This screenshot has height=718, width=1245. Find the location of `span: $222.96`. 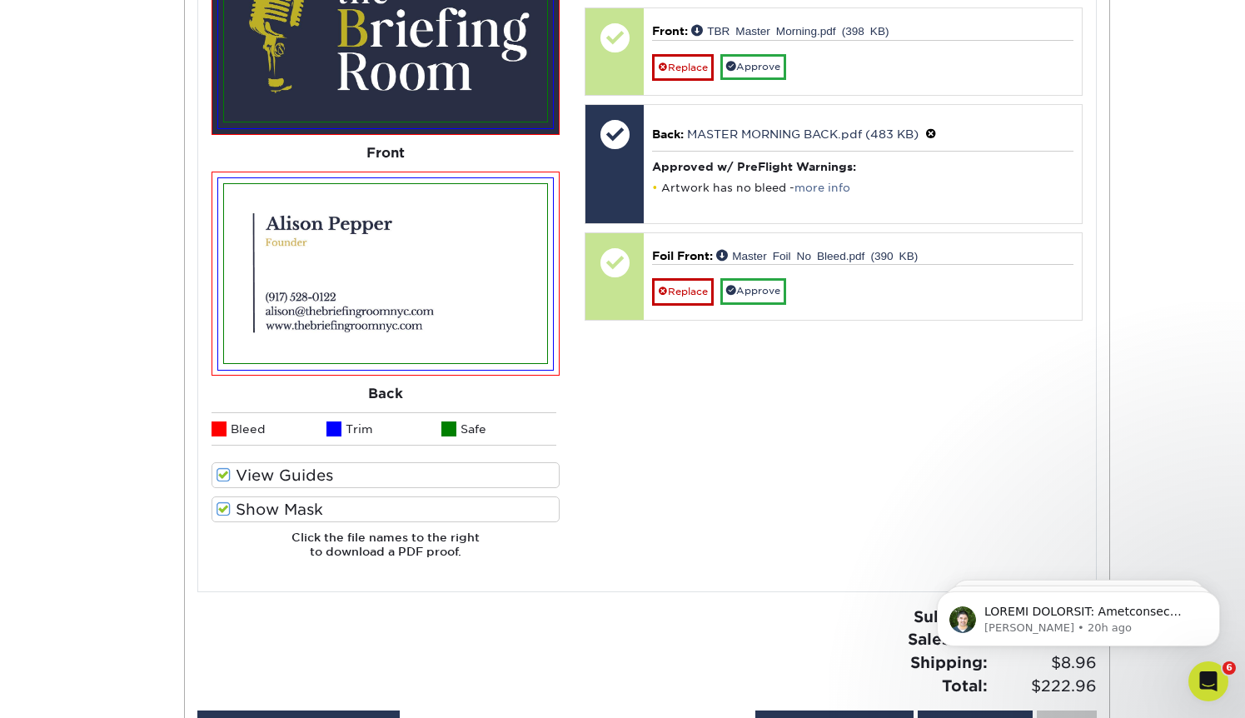

span: $222.96 is located at coordinates (1044, 686).